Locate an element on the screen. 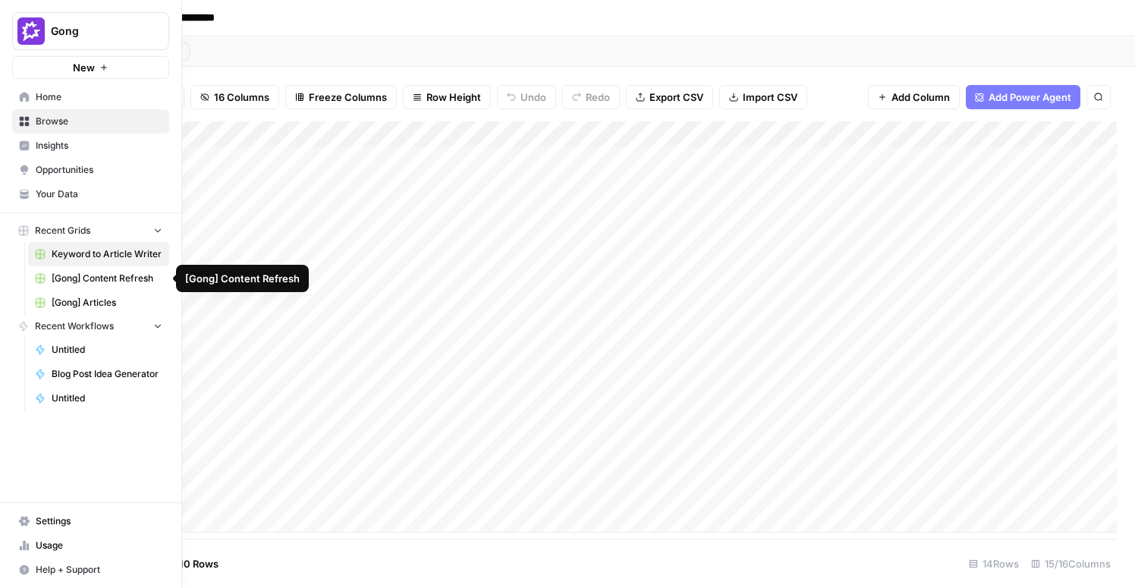 This screenshot has width=1135, height=588. a: Your Data is located at coordinates (90, 194).